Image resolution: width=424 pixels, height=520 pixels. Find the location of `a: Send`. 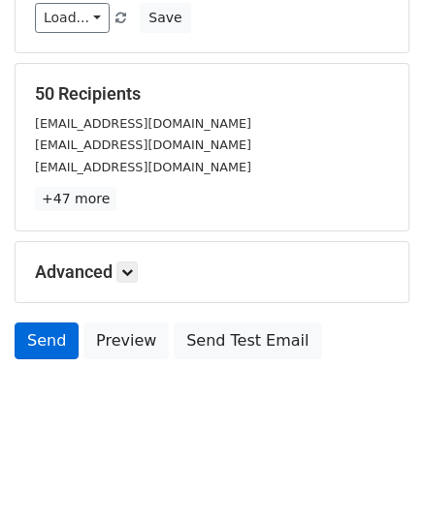

a: Send is located at coordinates (47, 341).